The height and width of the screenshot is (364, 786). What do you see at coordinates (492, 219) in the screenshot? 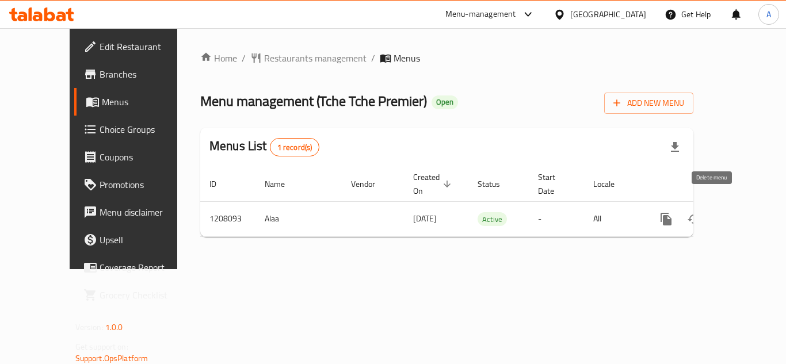
I see `span: Active` at bounding box center [492, 219].